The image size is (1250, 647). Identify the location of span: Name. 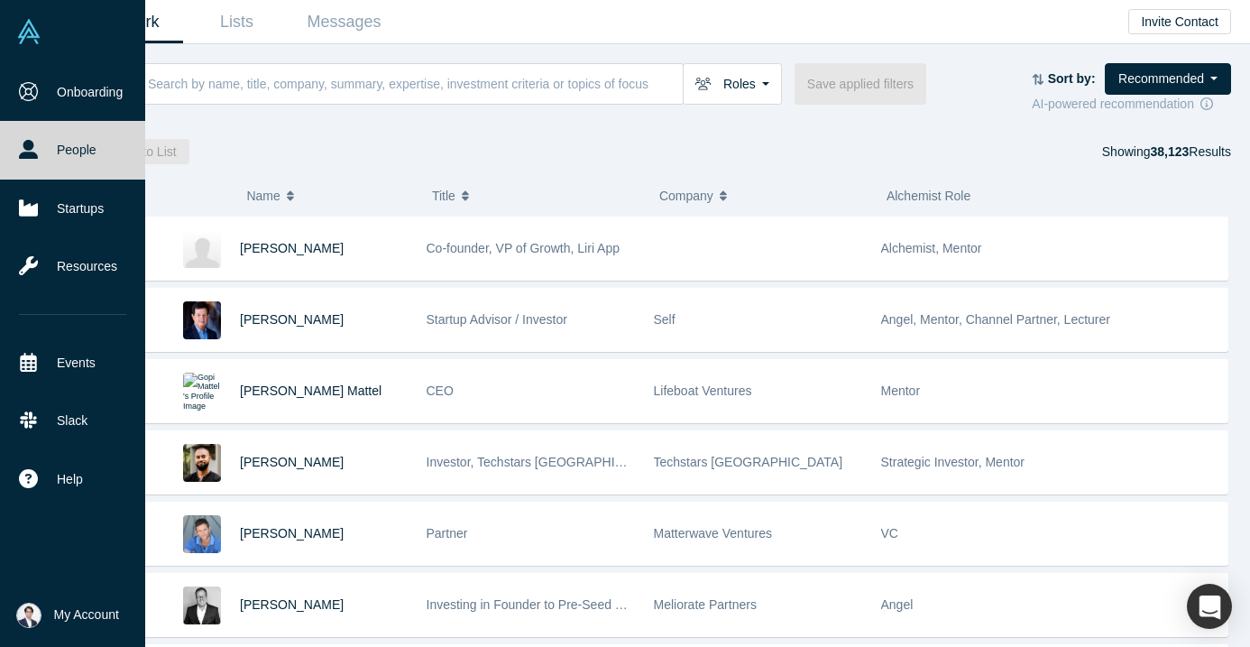
(262, 196).